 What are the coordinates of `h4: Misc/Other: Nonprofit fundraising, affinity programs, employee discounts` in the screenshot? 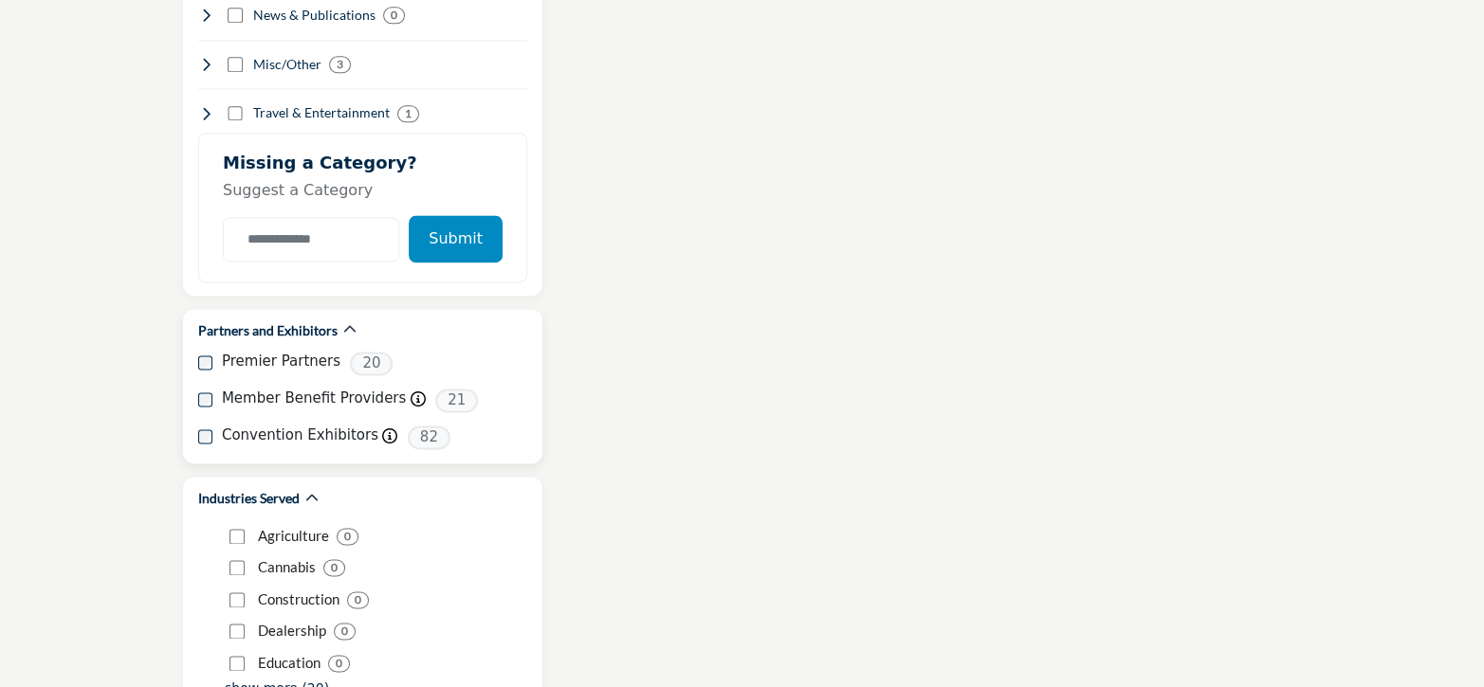 It's located at (287, 64).